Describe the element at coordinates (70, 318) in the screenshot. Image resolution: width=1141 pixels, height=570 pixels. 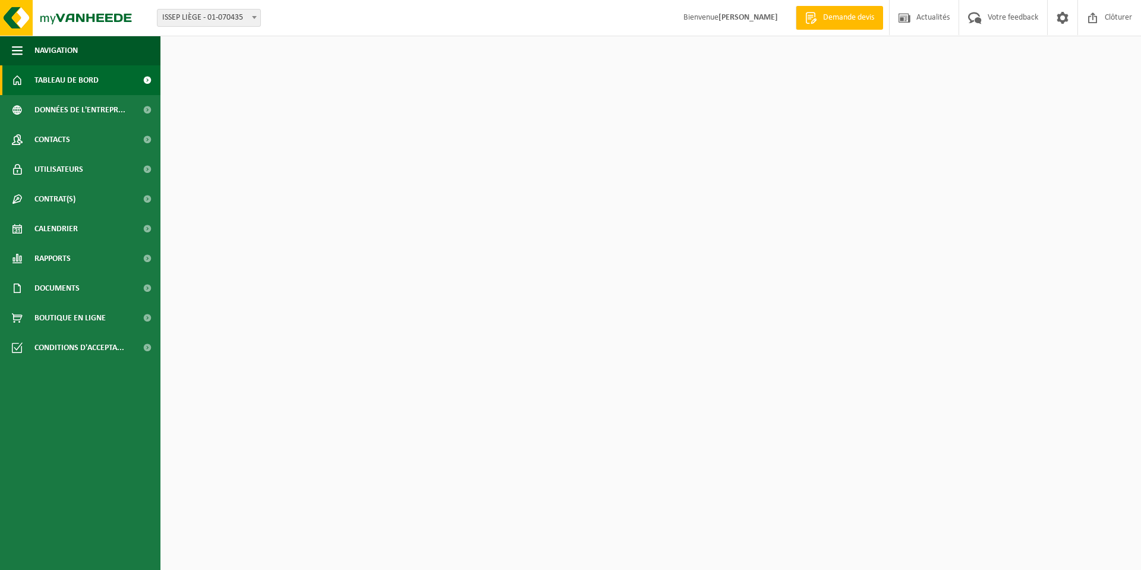
I see `span: Boutique en ligne` at that location.